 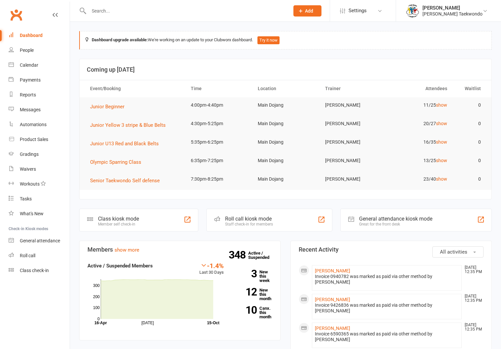 I want to click on span: All activities, so click(x=454, y=252).